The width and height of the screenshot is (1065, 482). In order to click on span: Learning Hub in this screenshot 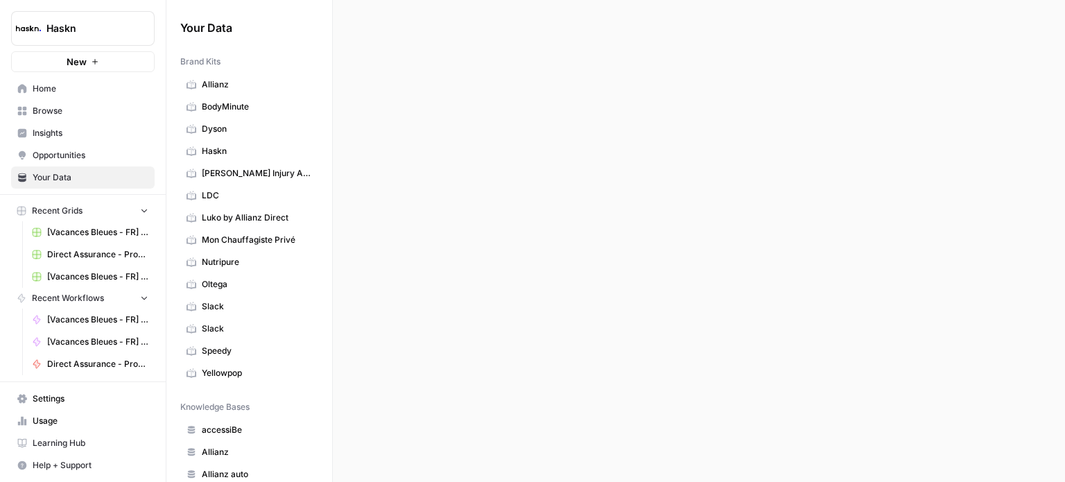, I will do `click(90, 443)`.